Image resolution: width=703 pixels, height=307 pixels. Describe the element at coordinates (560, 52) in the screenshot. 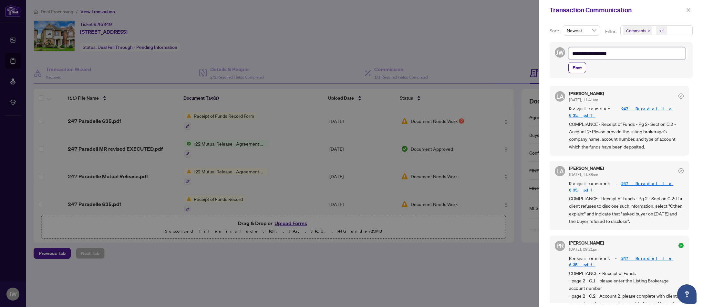

I see `span: JW` at that location.